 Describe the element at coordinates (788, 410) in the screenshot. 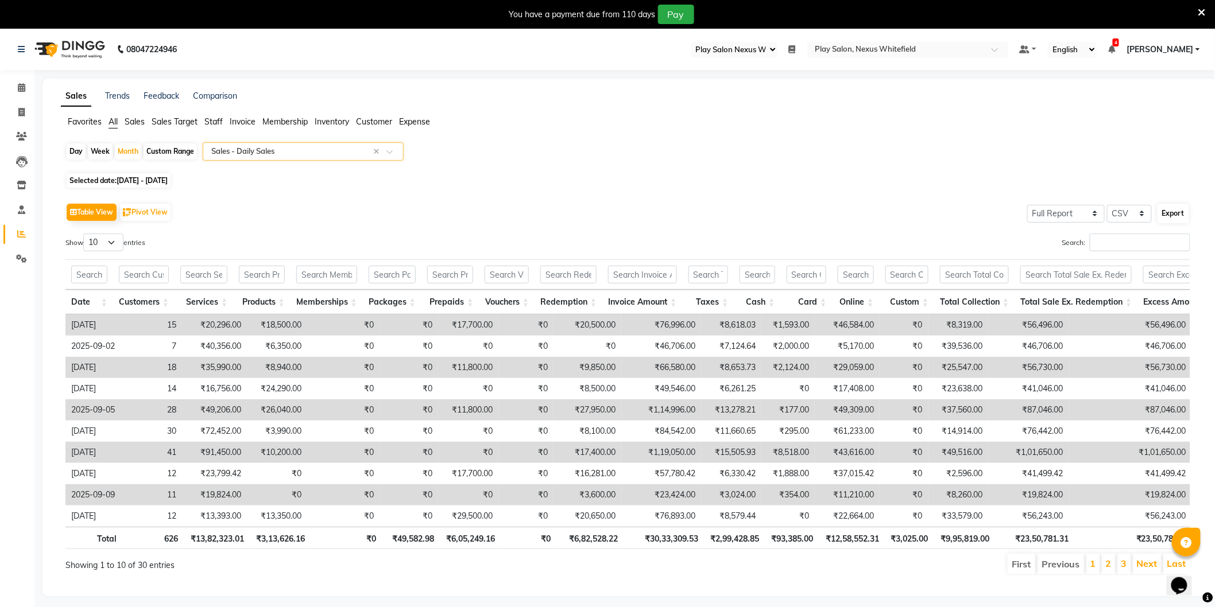

I see `td: ₹177.00` at that location.